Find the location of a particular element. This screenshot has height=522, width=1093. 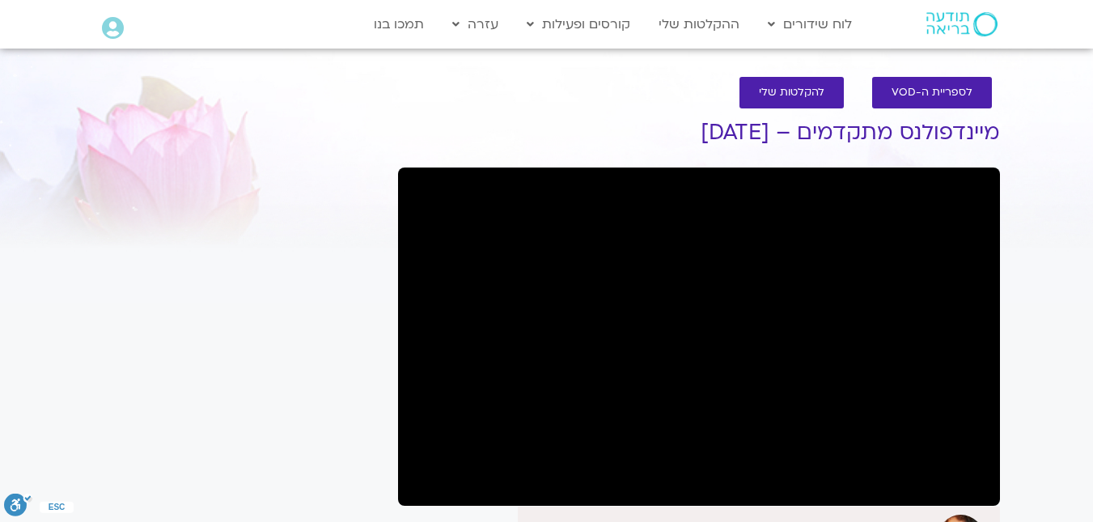

a: קורסים ופעילות is located at coordinates (579, 24).